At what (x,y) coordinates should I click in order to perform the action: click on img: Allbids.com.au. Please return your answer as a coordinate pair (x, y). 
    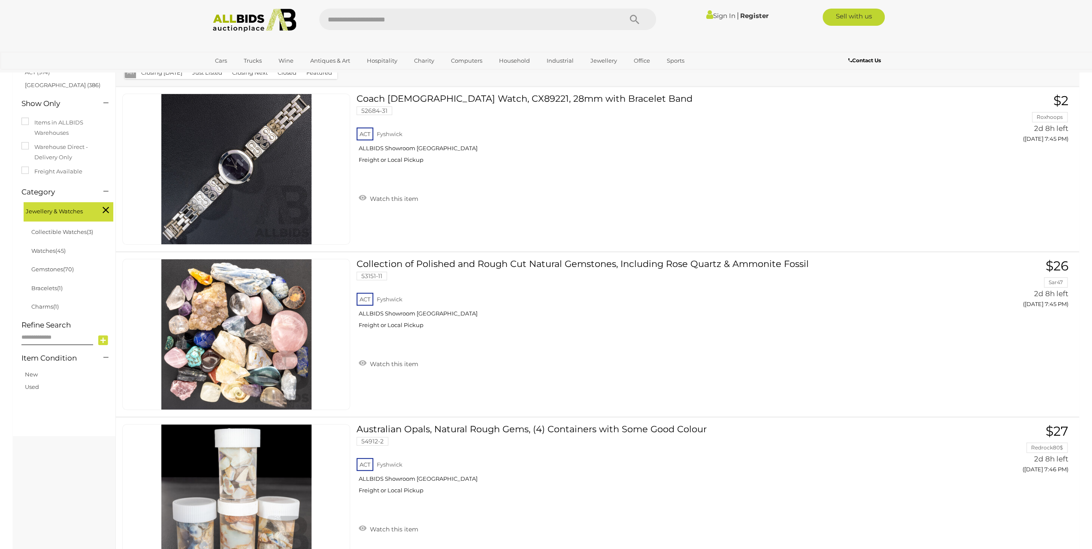
    Looking at the image, I should click on (254, 20).